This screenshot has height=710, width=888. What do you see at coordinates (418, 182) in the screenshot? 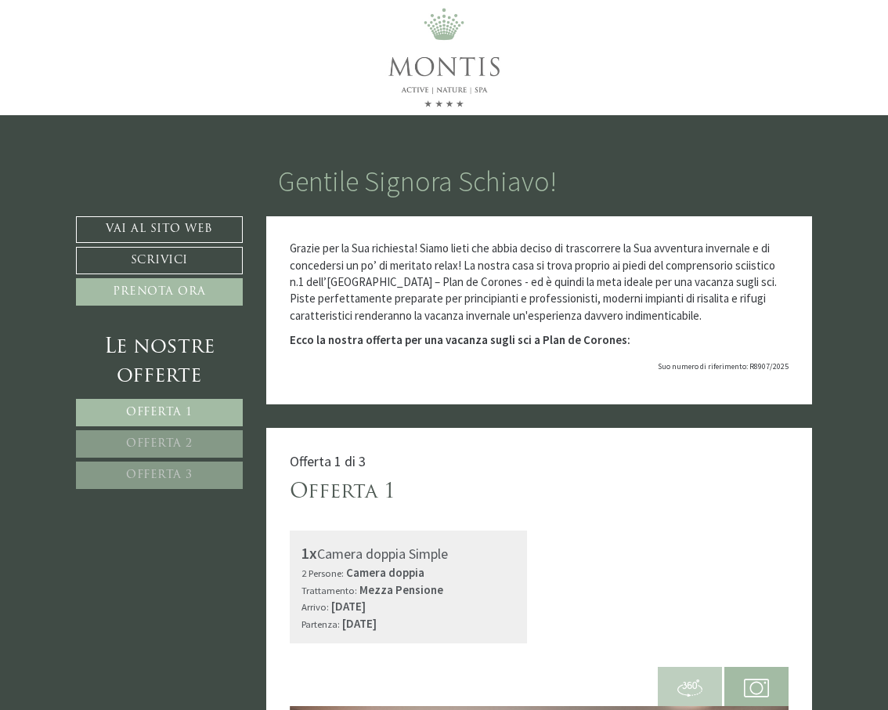
I see `h1: Gentile Signora Schiavo!` at bounding box center [418, 182].